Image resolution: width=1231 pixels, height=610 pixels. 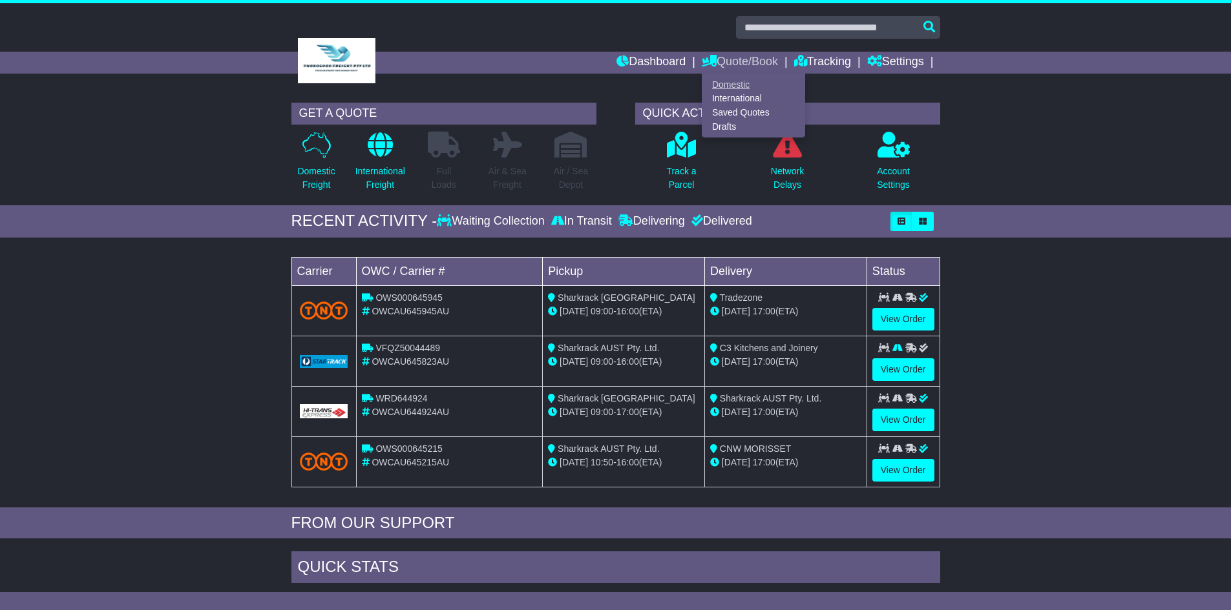 I want to click on a: Track aParcel, so click(x=681, y=165).